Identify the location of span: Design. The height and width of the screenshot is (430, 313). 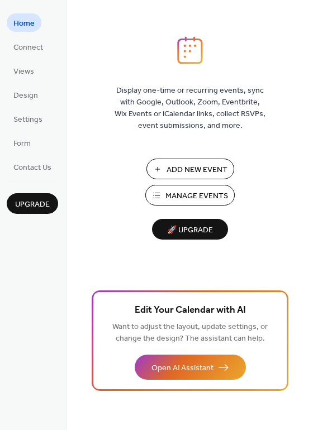
(26, 95).